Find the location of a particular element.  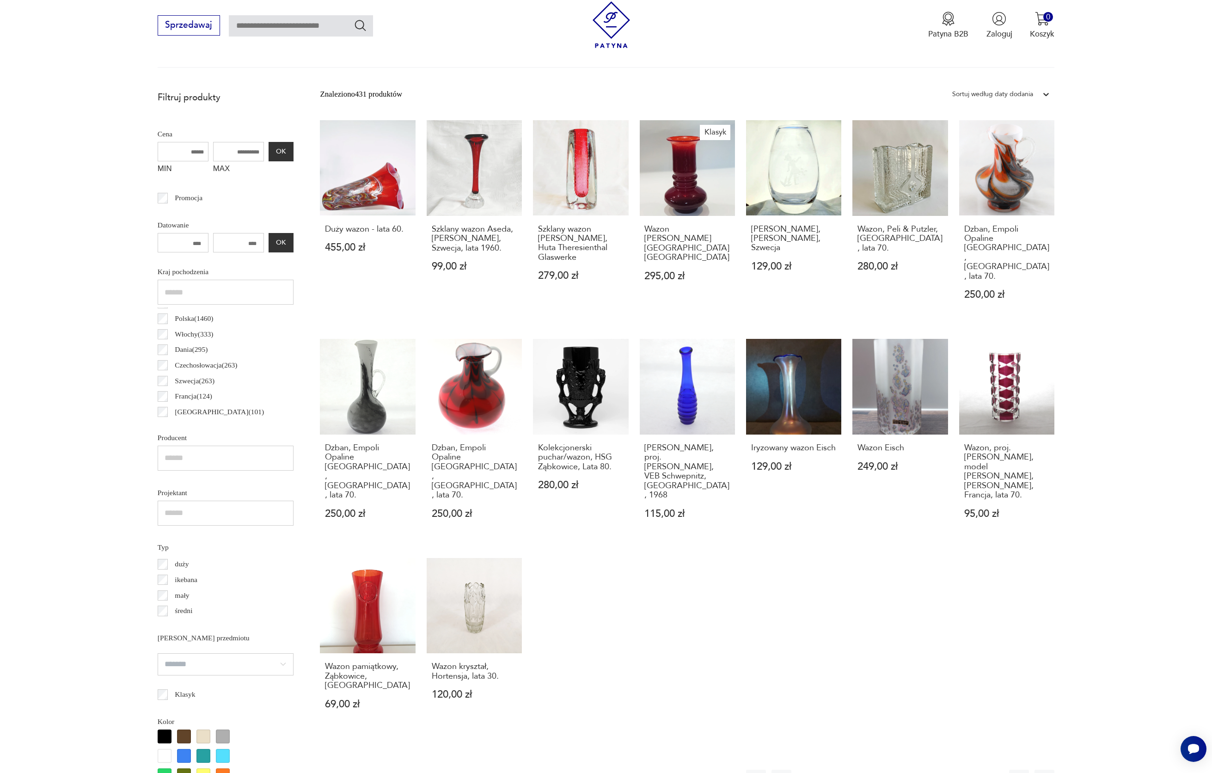

h3: Wazon kryształ, Hortensja, lata 30. is located at coordinates (474, 671).